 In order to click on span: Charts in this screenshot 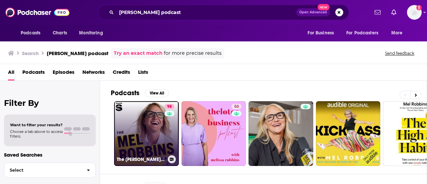, I will do `click(60, 33)`.